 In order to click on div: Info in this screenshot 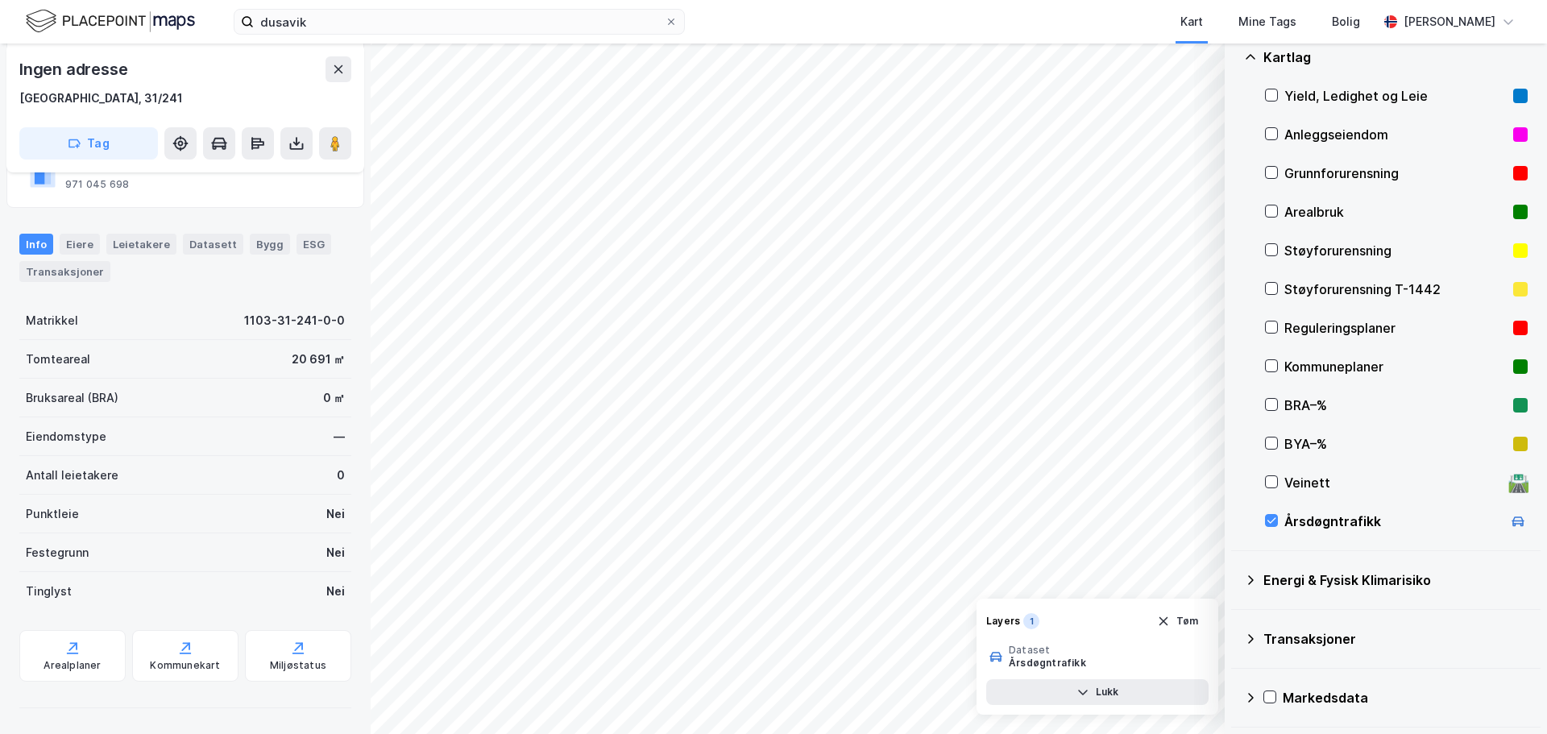, I will do `click(36, 244)`.